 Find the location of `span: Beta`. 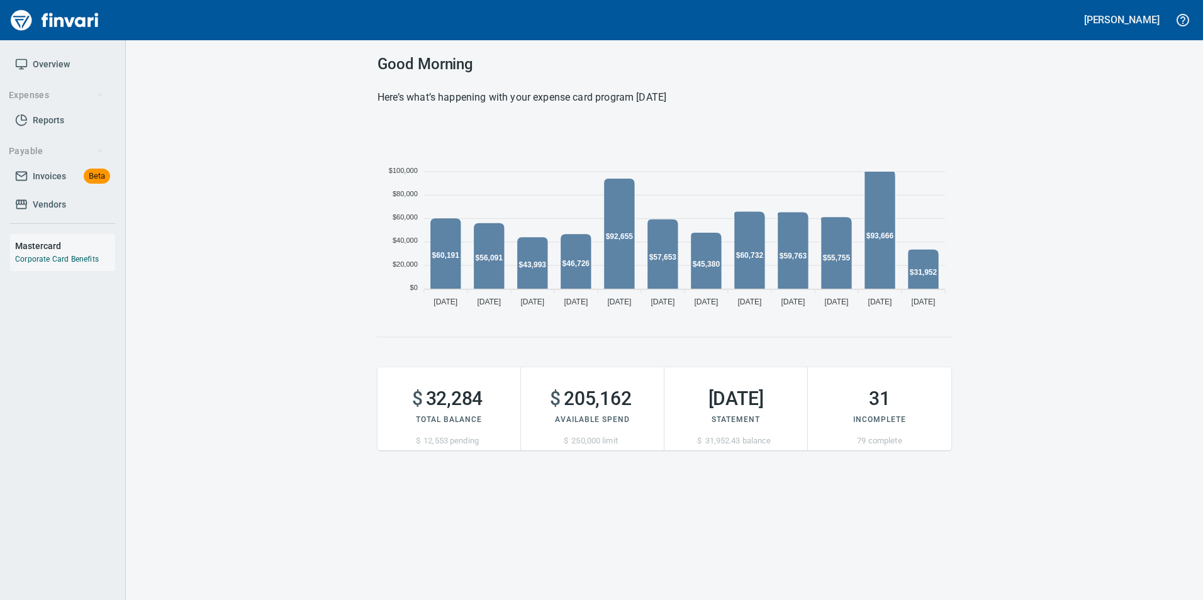

span: Beta is located at coordinates (97, 176).